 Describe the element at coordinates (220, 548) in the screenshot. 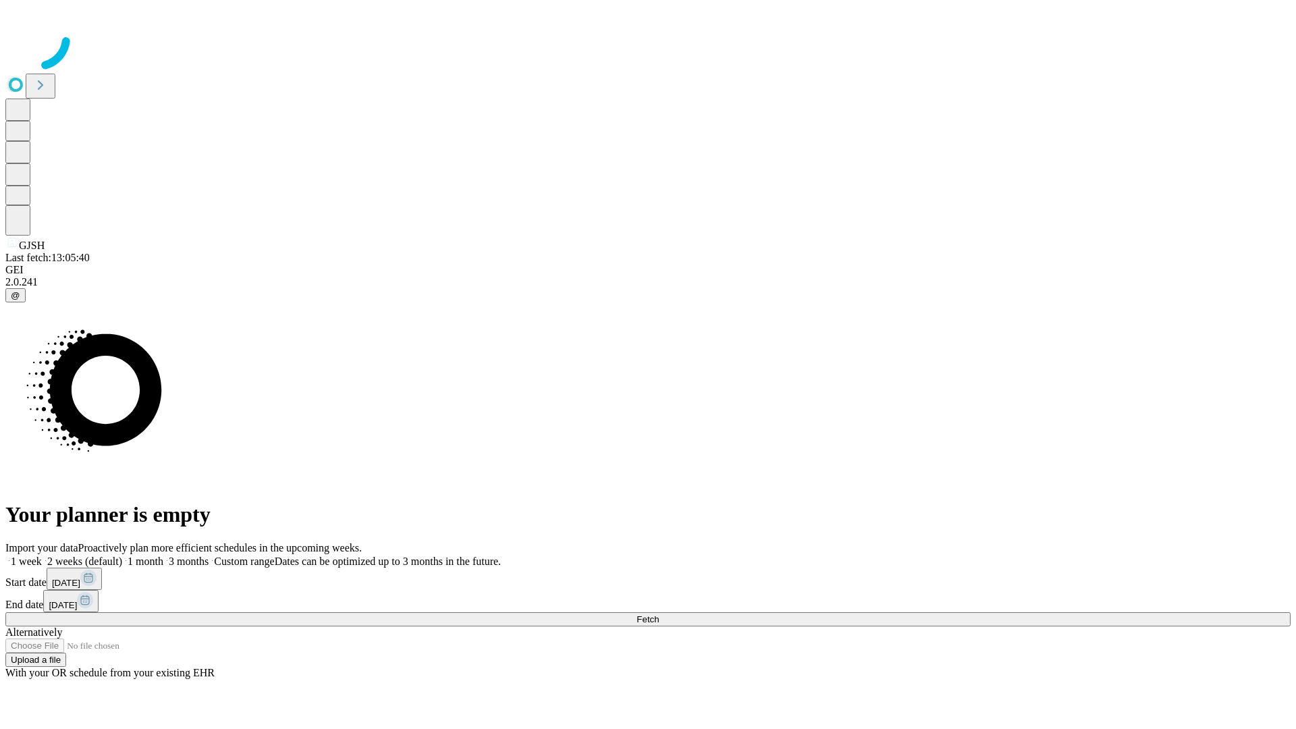

I see `span: Proactively plan more efficient schedules in the upcoming weeks.` at that location.